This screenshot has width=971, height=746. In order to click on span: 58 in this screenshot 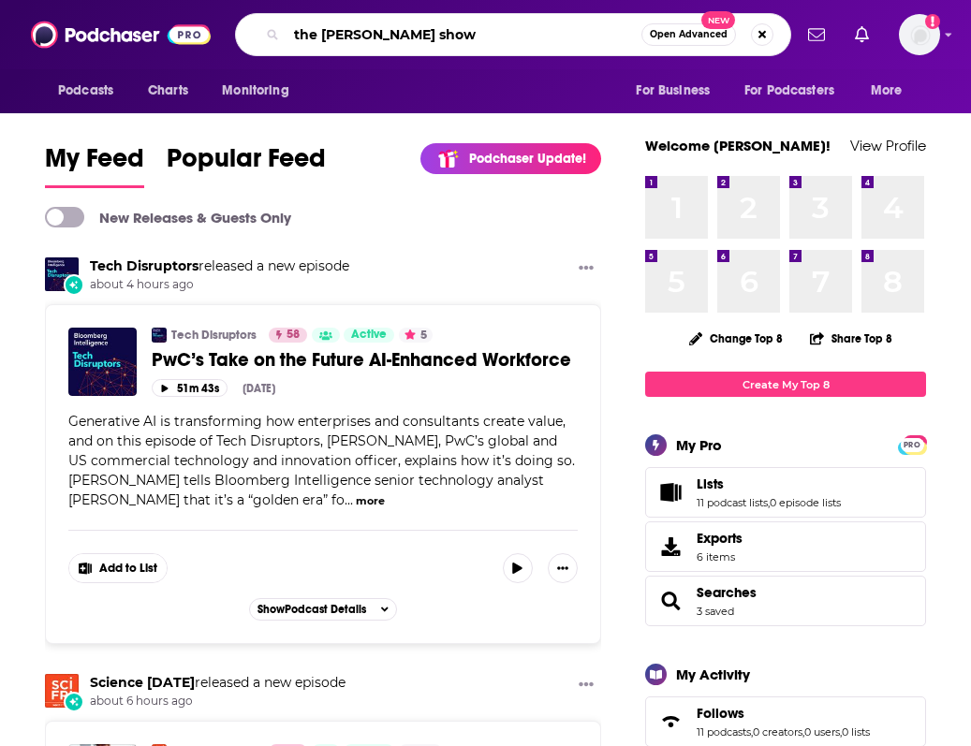, I will do `click(293, 335)`.